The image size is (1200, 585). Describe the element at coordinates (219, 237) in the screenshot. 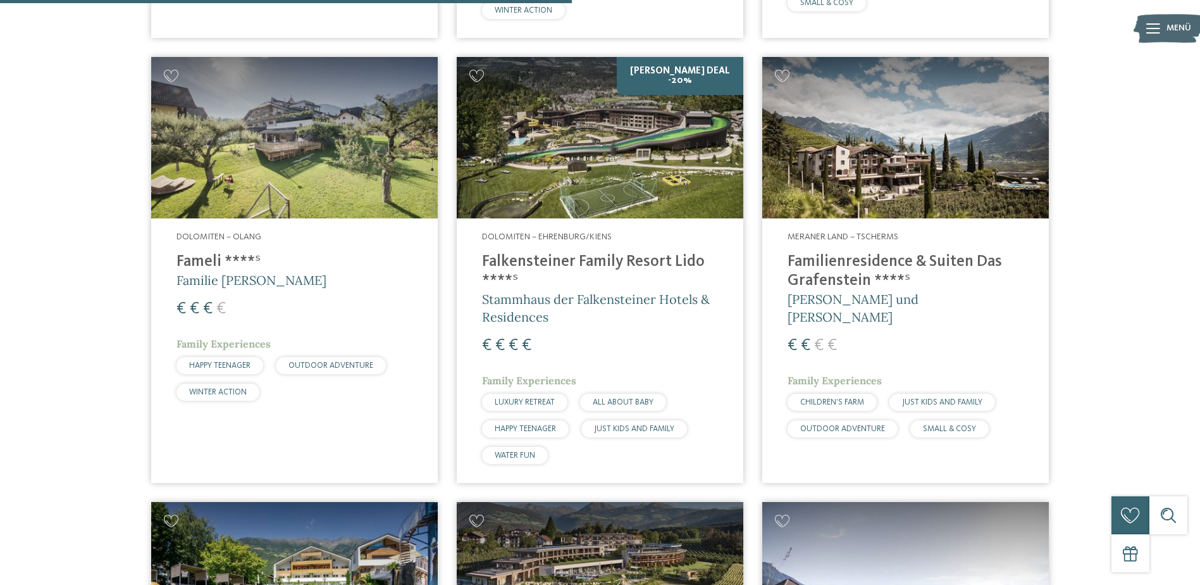

I see `span: Dolomiten – Olang` at that location.